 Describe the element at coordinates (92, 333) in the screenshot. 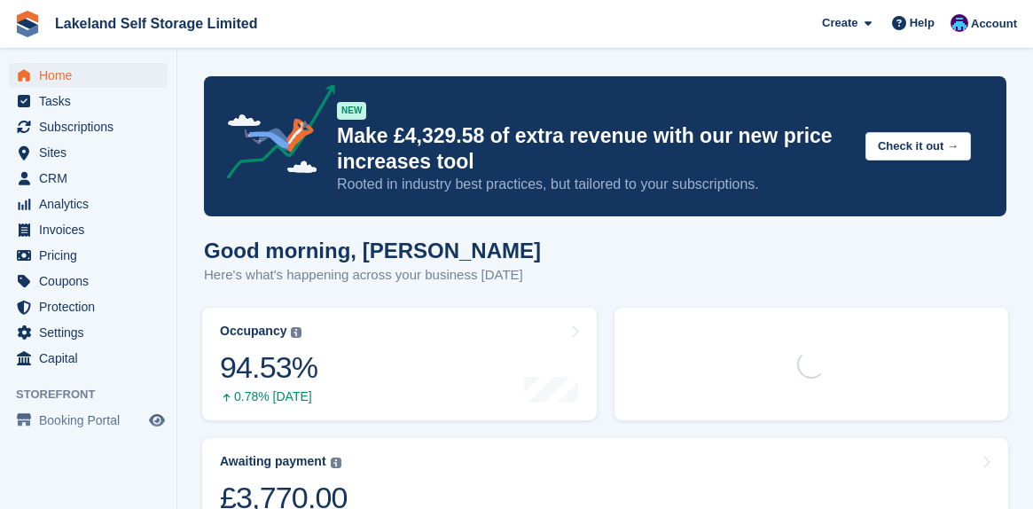

I see `span: Settings` at that location.